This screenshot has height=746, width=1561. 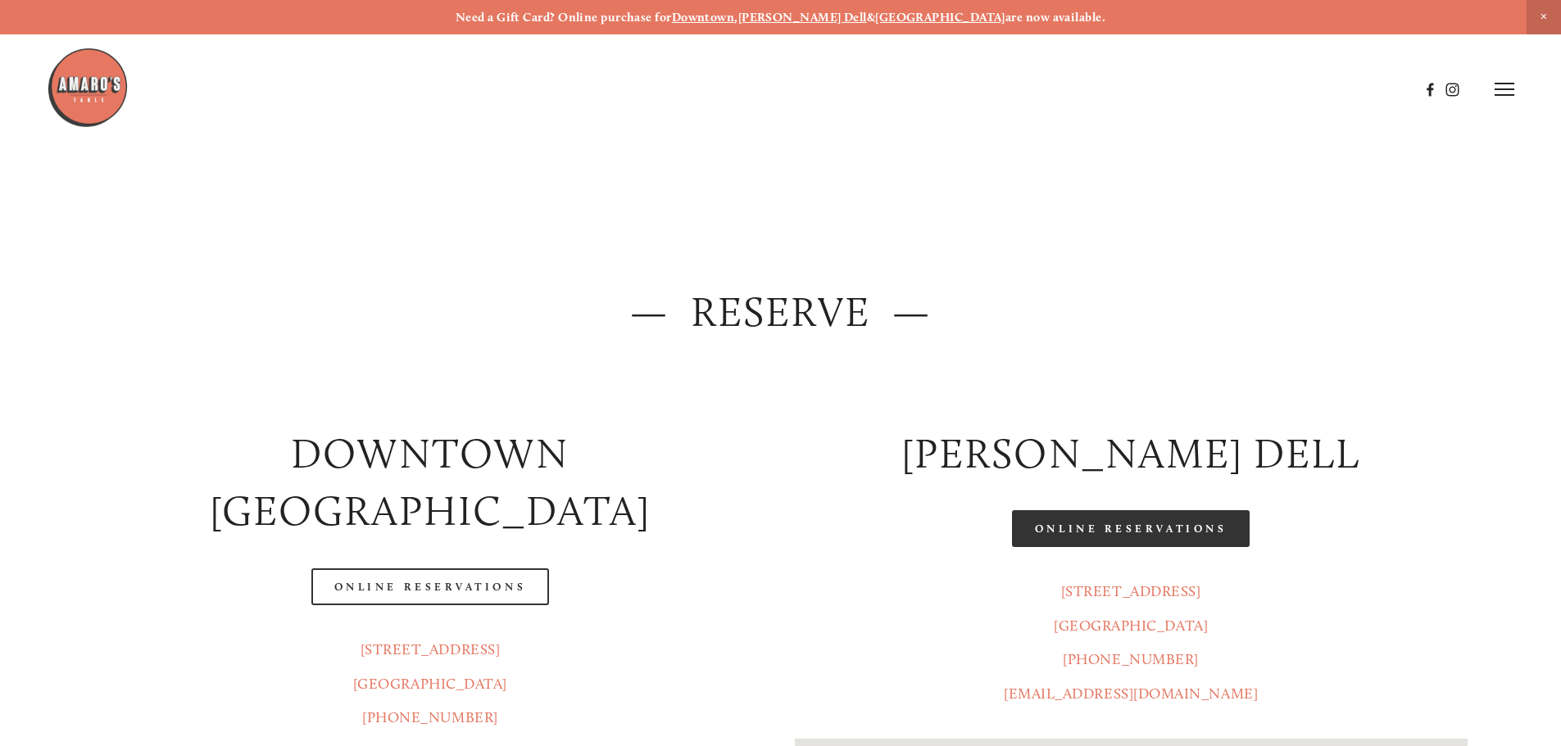 I want to click on h2: — Reserve —, so click(x=780, y=312).